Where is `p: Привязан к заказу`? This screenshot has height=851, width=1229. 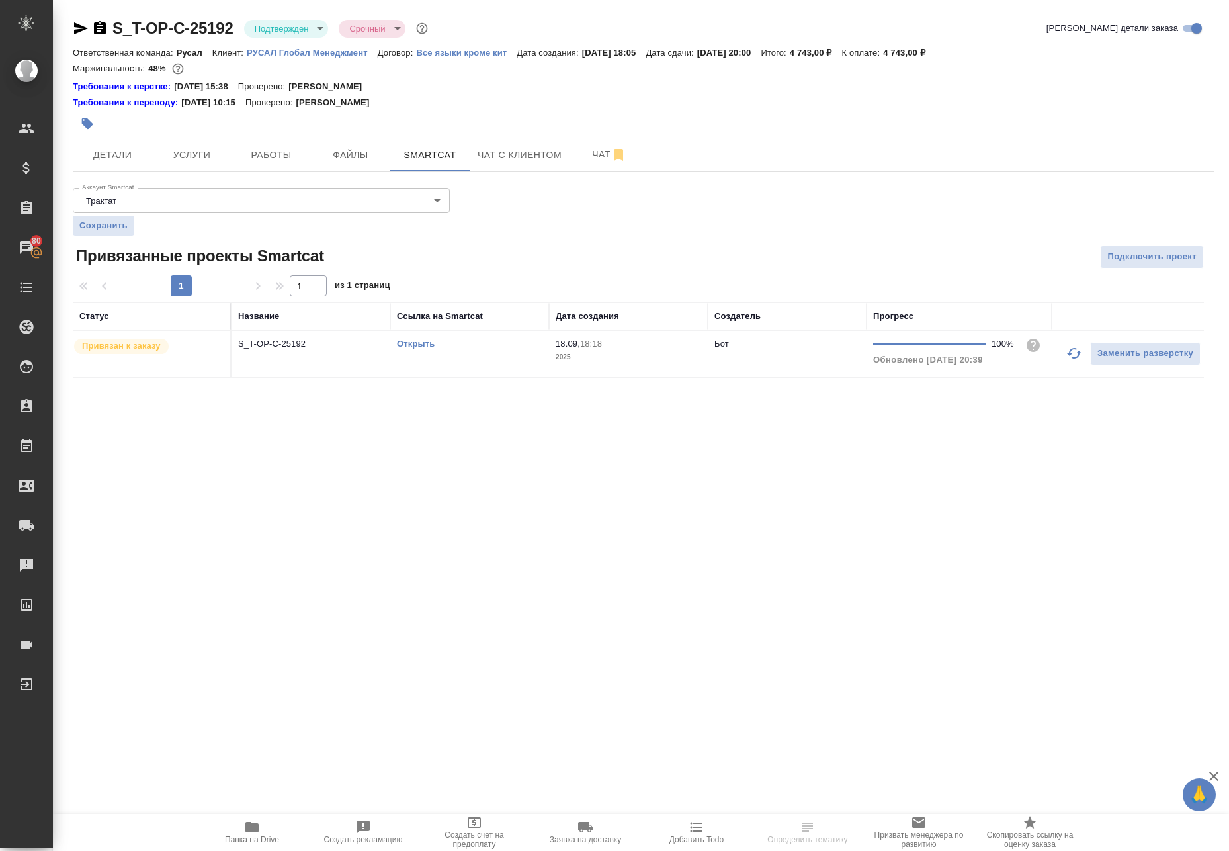 p: Привязан к заказу is located at coordinates (121, 346).